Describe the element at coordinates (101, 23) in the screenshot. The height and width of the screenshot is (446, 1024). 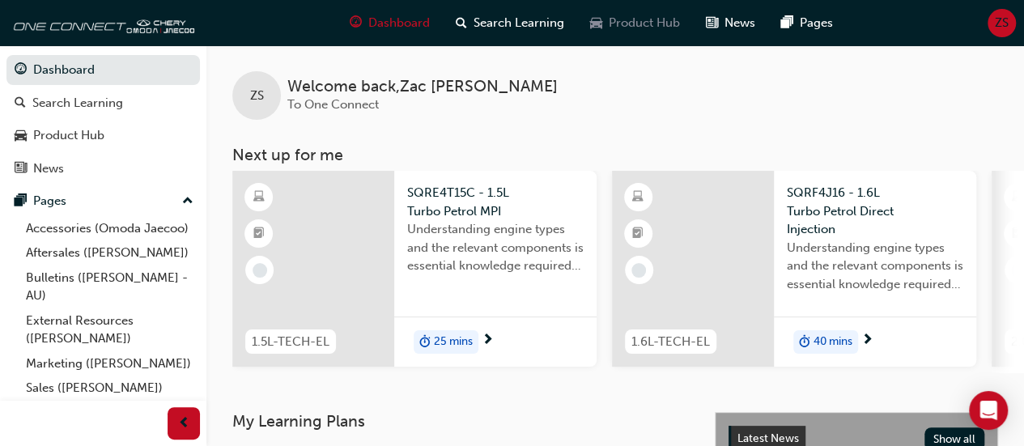
I see `img: oneconnect` at that location.